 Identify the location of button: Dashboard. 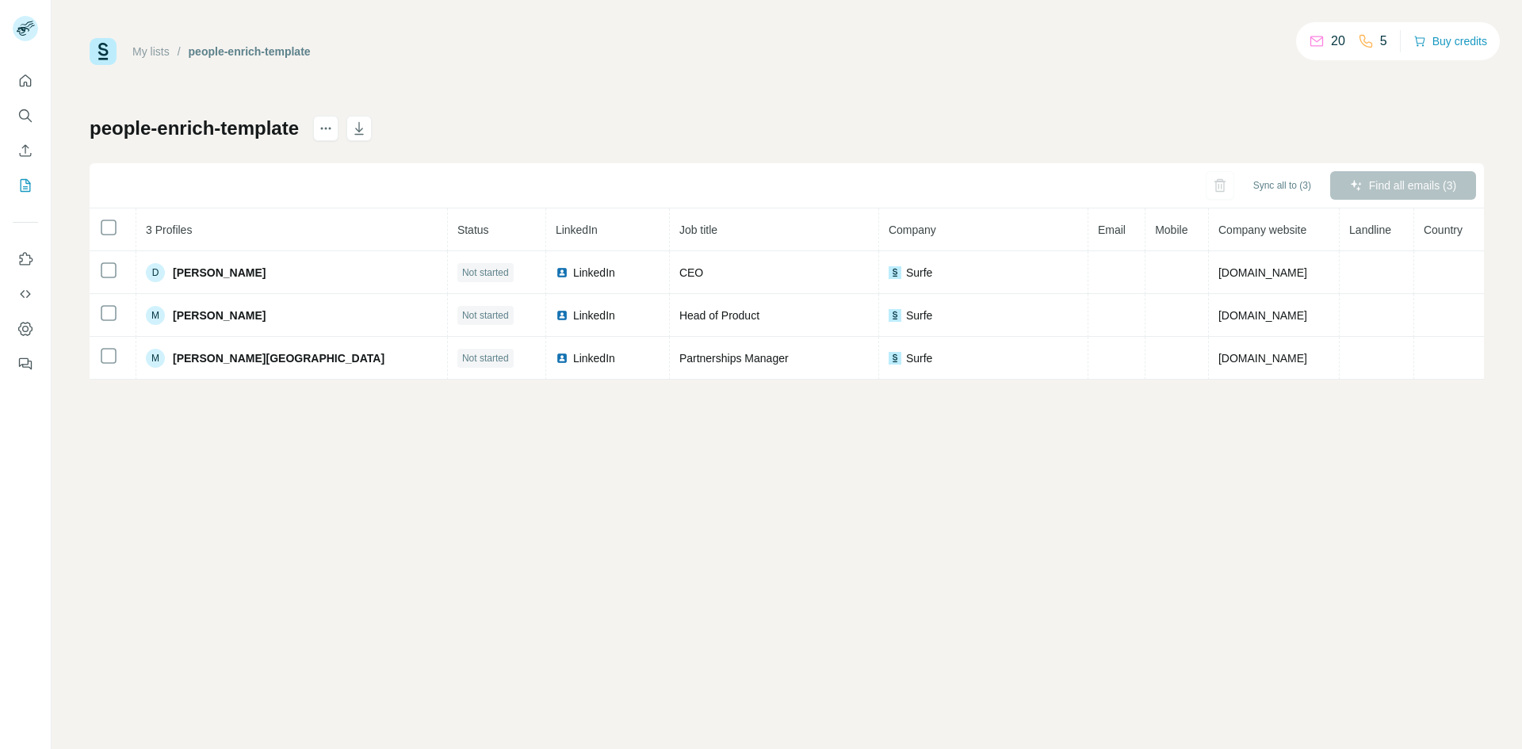
(25, 329).